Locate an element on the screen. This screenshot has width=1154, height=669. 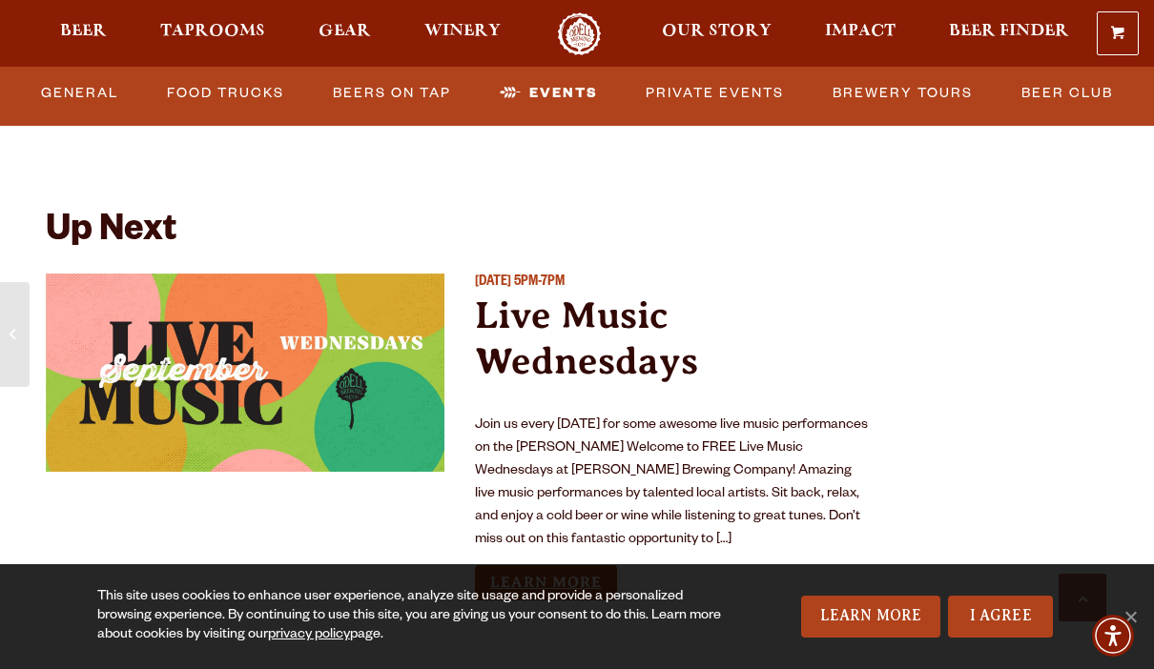
a: Learn More is located at coordinates (870, 617).